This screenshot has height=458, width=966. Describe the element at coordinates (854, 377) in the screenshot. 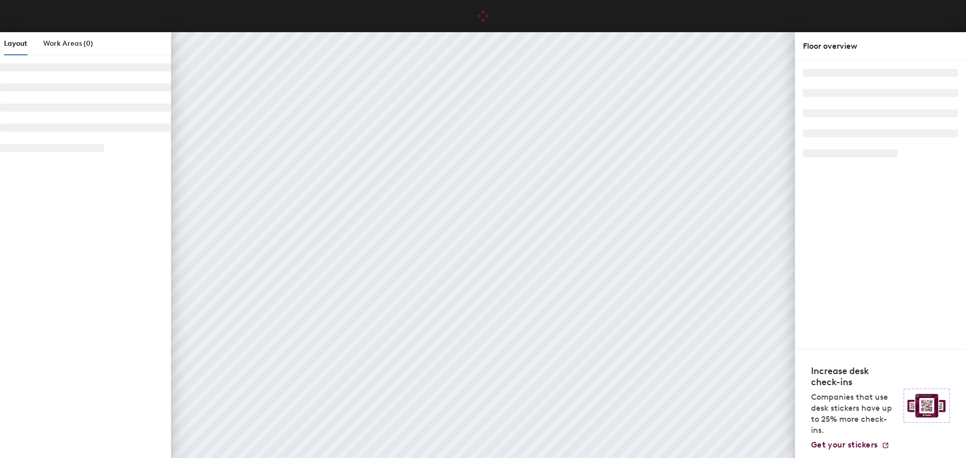

I see `h4: Increase desk check-ins` at that location.